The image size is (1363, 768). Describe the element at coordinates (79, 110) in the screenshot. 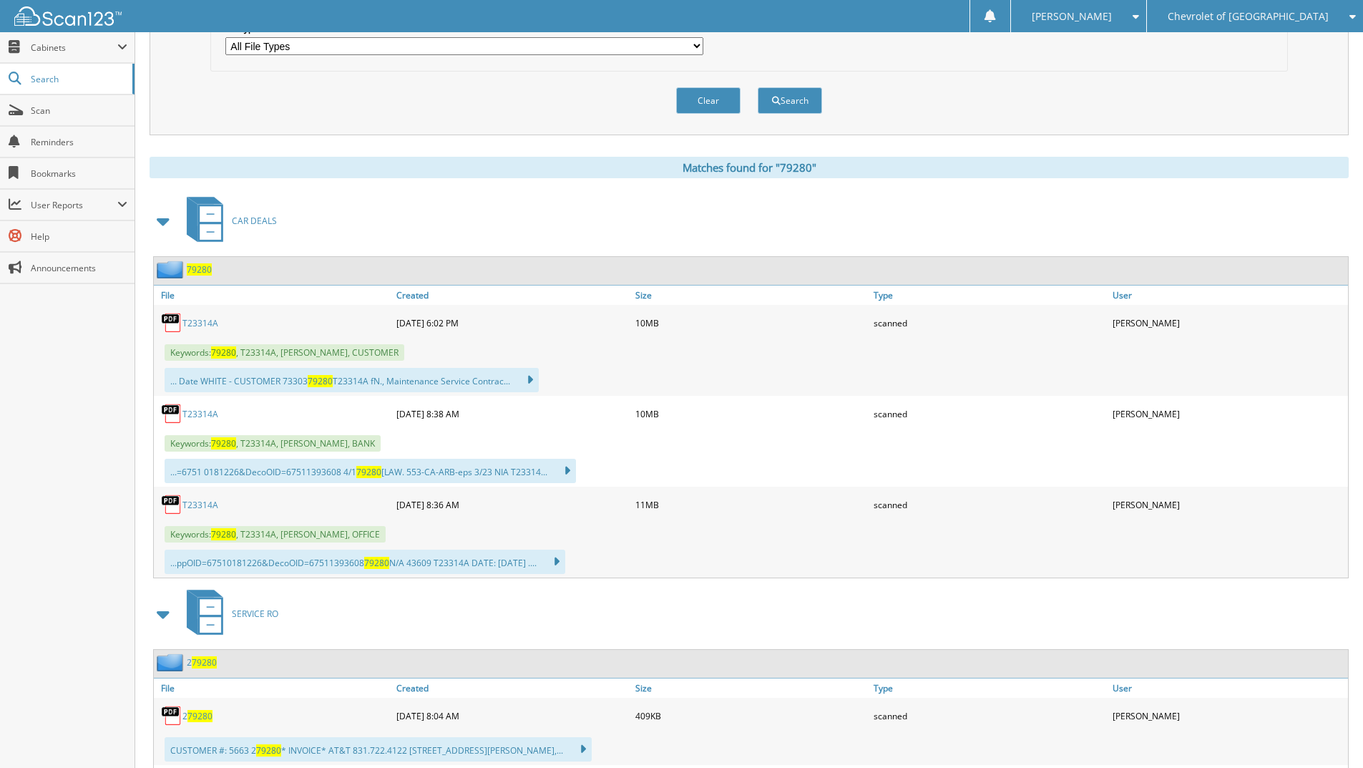

I see `span: Scan` at that location.